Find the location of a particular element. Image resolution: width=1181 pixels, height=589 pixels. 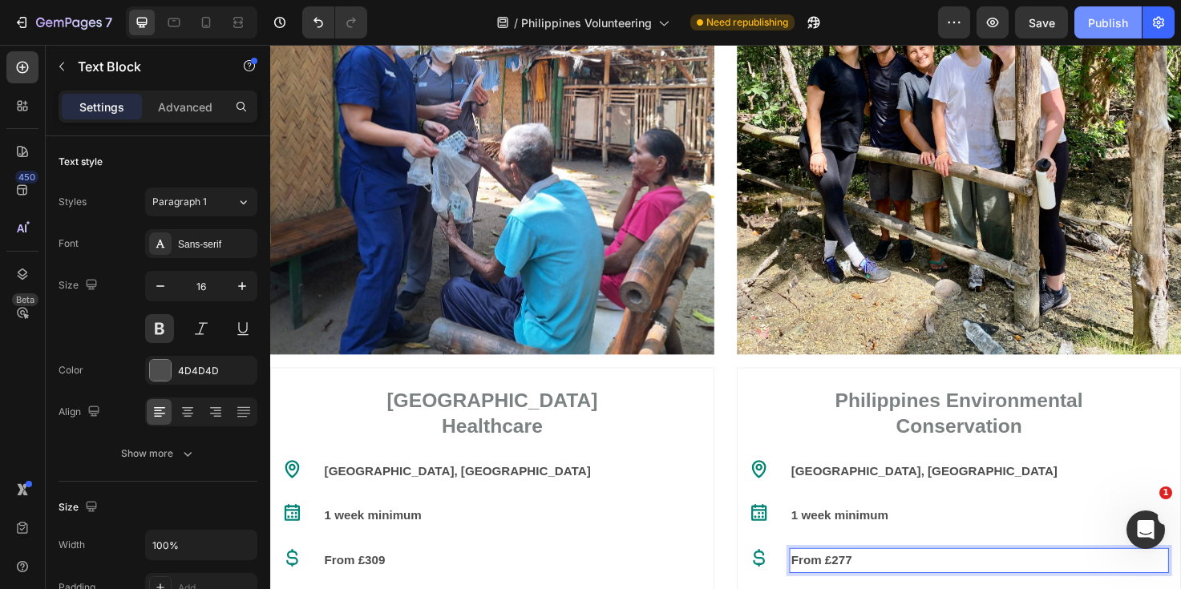

p: 7 is located at coordinates (108, 22).